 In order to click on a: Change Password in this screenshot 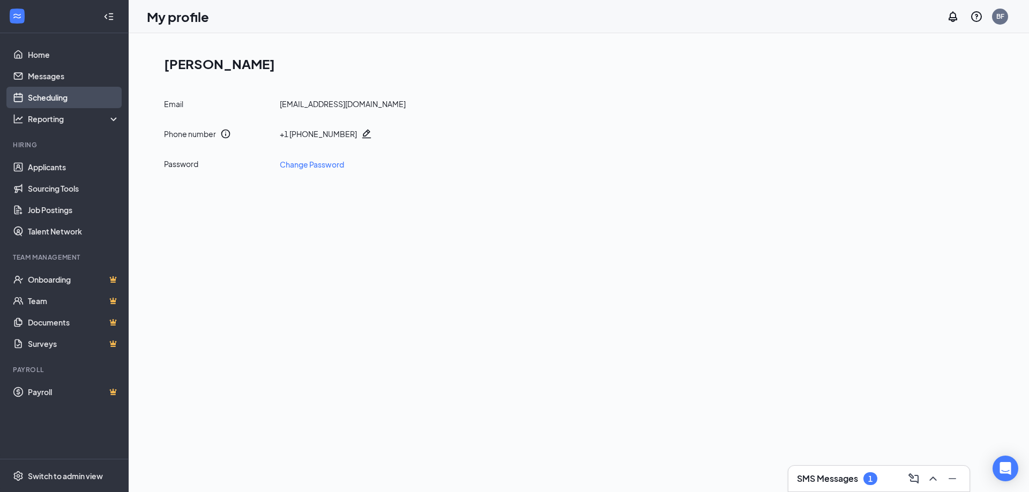, I will do `click(312, 164)`.